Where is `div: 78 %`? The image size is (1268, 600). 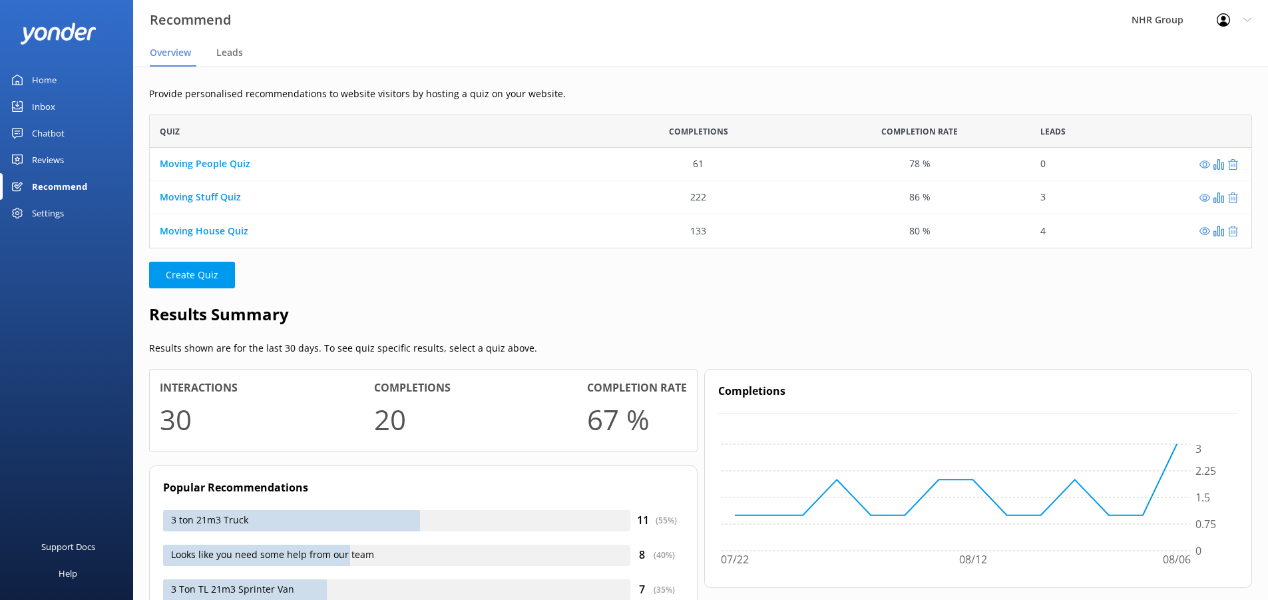
div: 78 % is located at coordinates (920, 164).